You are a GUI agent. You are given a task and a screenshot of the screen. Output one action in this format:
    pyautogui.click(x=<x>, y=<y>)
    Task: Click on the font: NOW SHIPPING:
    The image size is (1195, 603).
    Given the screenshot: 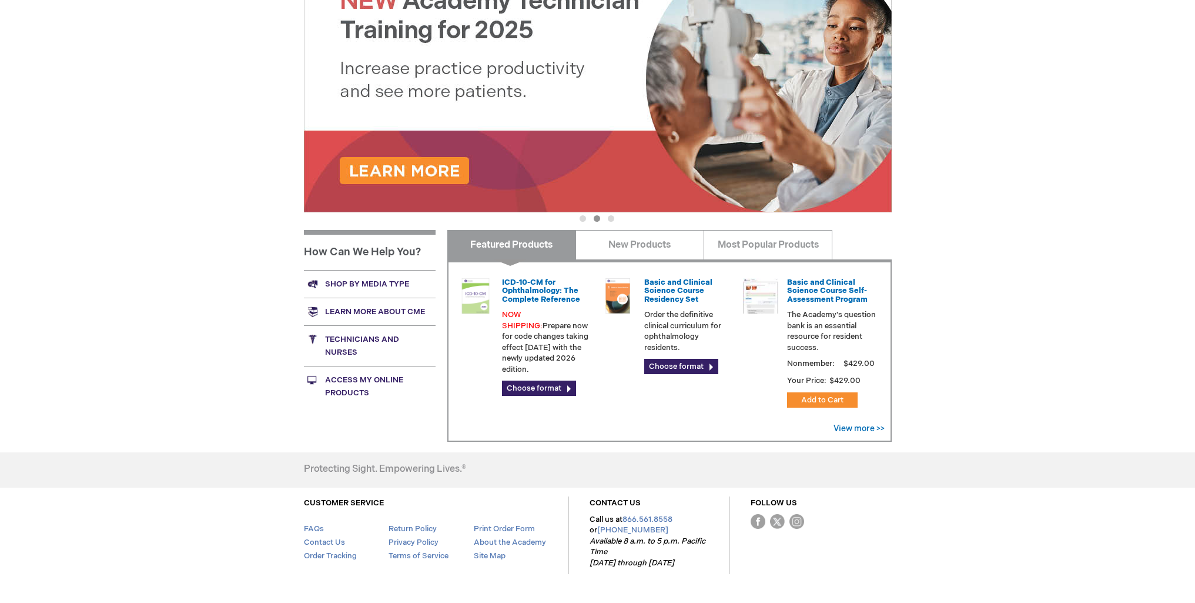 What is the action you would take?
    pyautogui.click(x=522, y=320)
    